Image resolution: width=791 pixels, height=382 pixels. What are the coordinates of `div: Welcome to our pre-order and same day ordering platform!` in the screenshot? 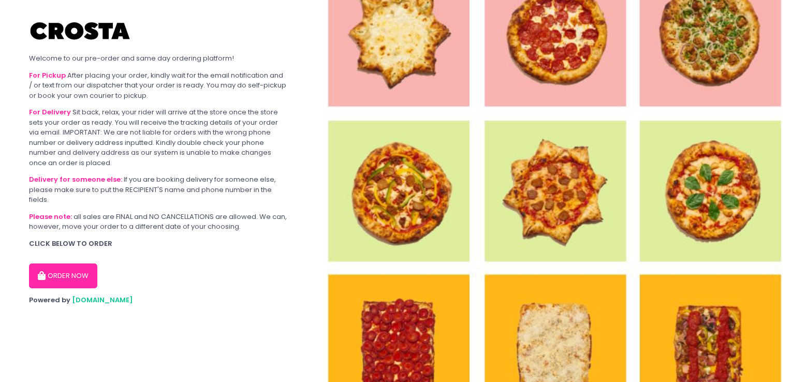 It's located at (158, 58).